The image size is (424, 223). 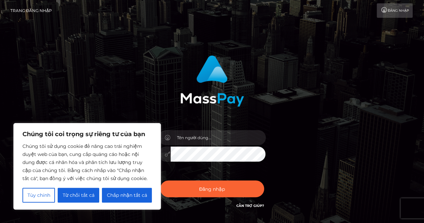 I want to click on font: Tùy chỉnh, so click(x=39, y=195).